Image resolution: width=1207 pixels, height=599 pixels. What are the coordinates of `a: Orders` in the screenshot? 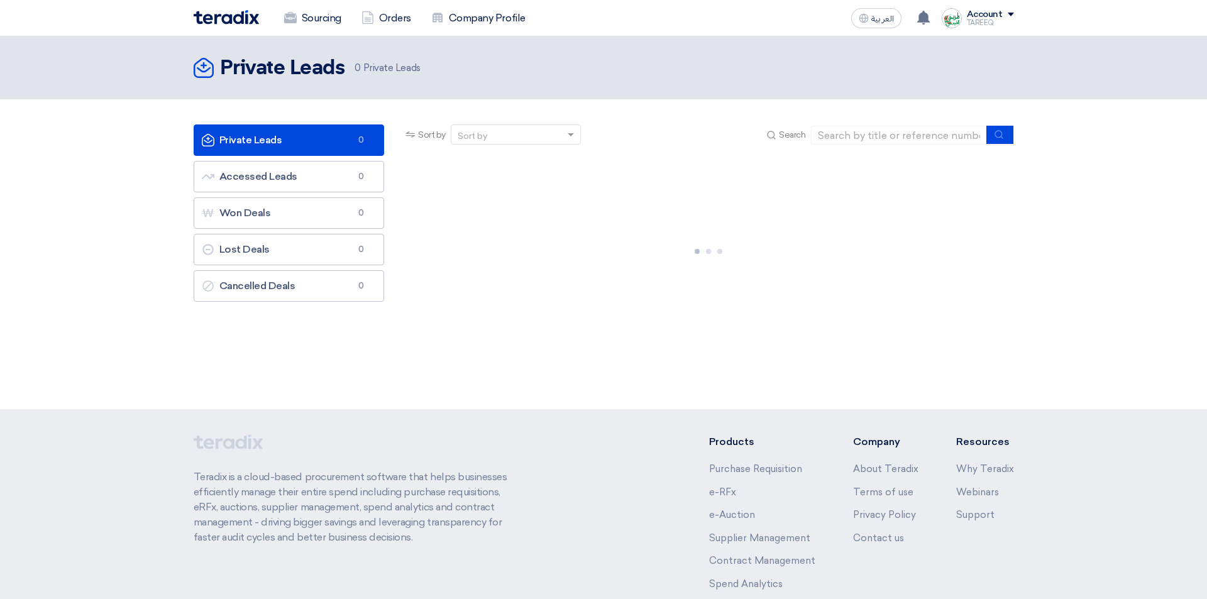 It's located at (386, 18).